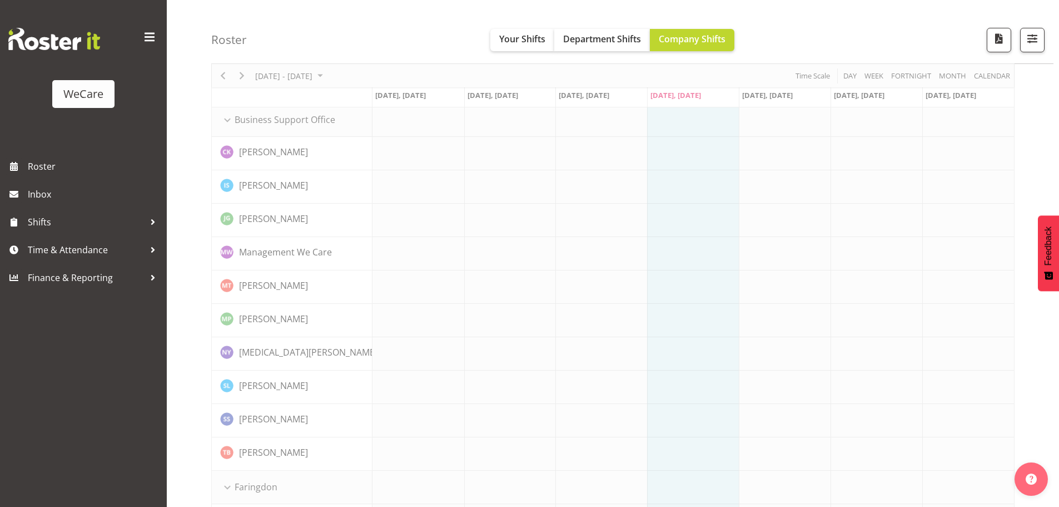  What do you see at coordinates (602, 40) in the screenshot?
I see `button: Department Shifts` at bounding box center [602, 40].